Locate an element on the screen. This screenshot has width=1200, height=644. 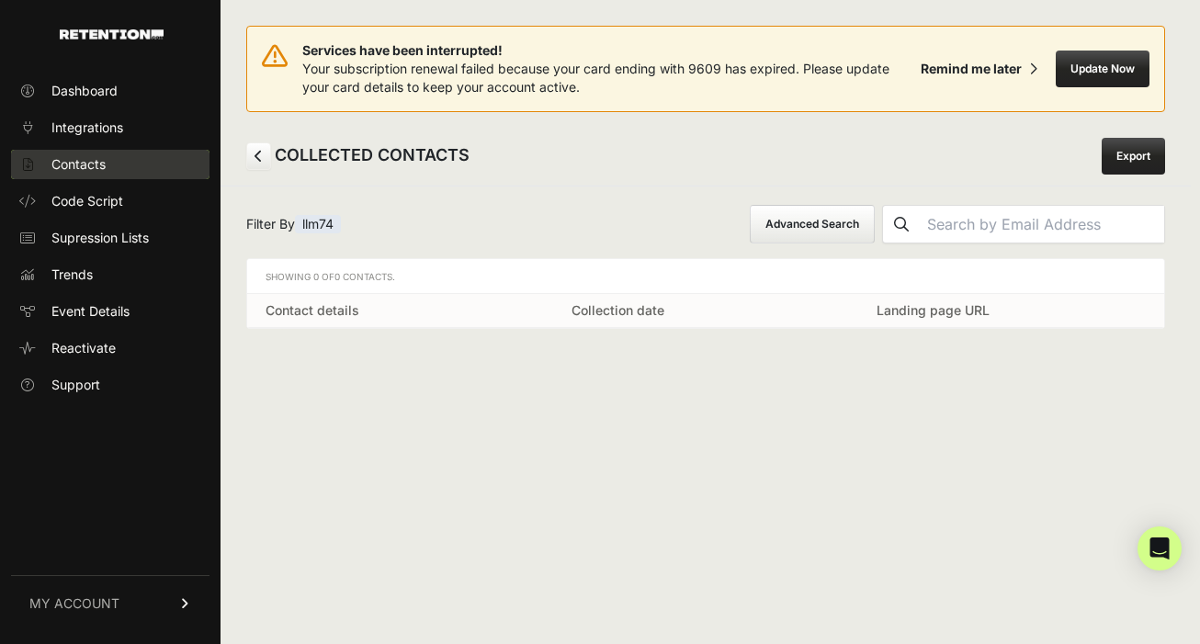
span: 0 Contacts. is located at coordinates (365, 277).